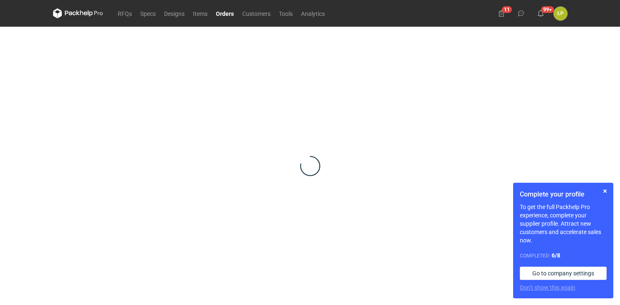 The height and width of the screenshot is (305, 620). Describe the element at coordinates (563, 273) in the screenshot. I see `a: Go to company settings` at that location.